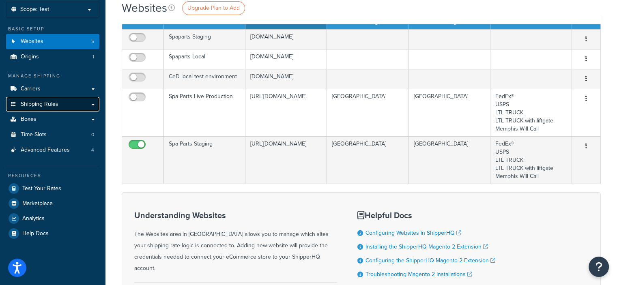  Describe the element at coordinates (53, 104) in the screenshot. I see `li: Shipping Rules` at that location.